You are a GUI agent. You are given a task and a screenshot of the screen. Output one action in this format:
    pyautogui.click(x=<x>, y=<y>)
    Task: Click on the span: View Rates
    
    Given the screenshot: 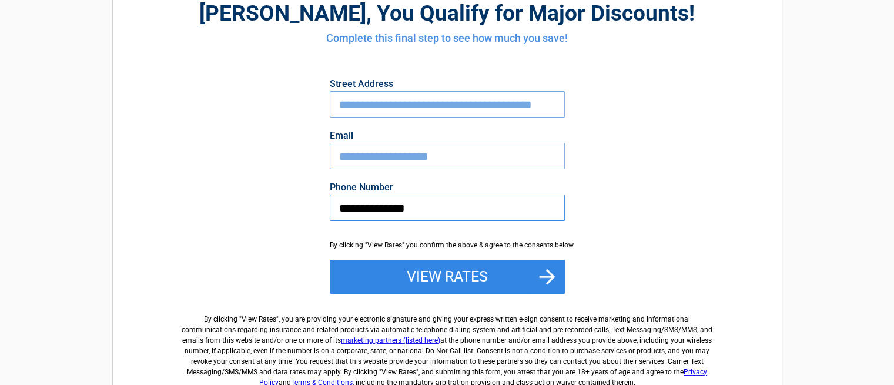 What is the action you would take?
    pyautogui.click(x=259, y=319)
    